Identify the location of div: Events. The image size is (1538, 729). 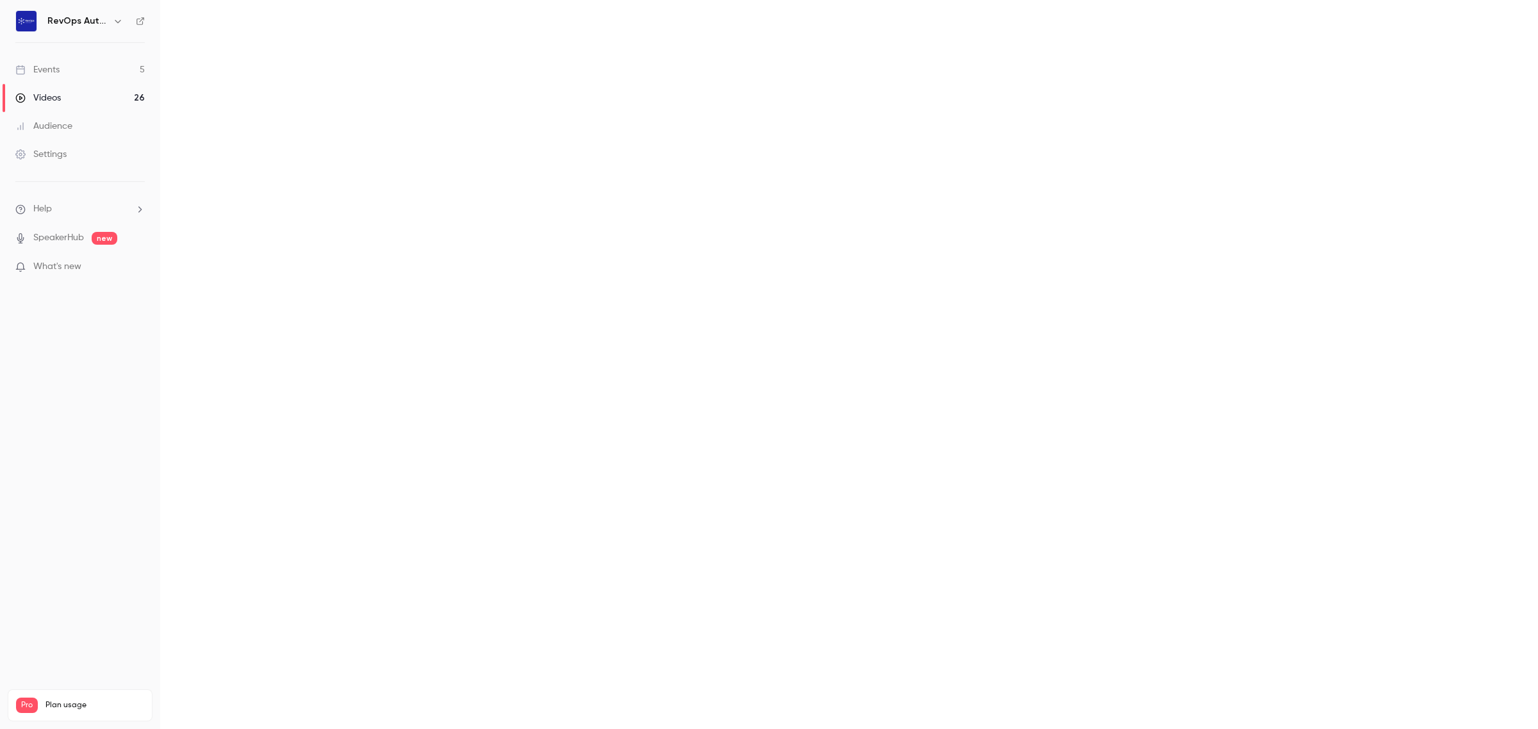
(37, 70).